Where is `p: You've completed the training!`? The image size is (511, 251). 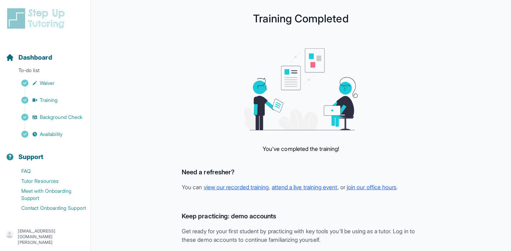
p: You've completed the training! is located at coordinates (301, 149).